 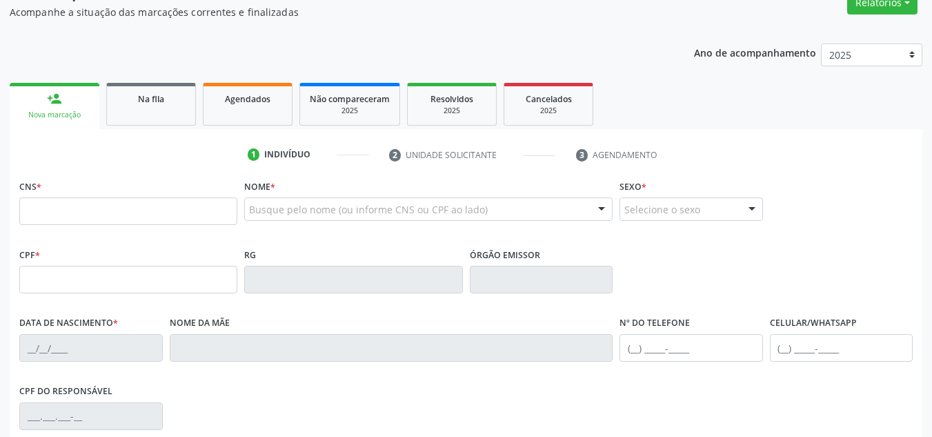 What do you see at coordinates (259, 186) in the screenshot?
I see `label: Nome` at bounding box center [259, 186].